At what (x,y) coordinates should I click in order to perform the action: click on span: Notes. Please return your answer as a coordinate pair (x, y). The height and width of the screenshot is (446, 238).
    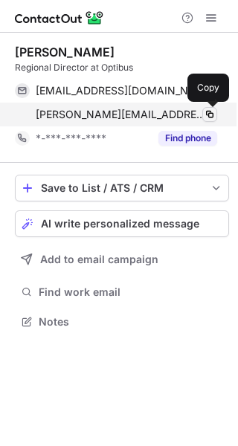
    Looking at the image, I should click on (131, 322).